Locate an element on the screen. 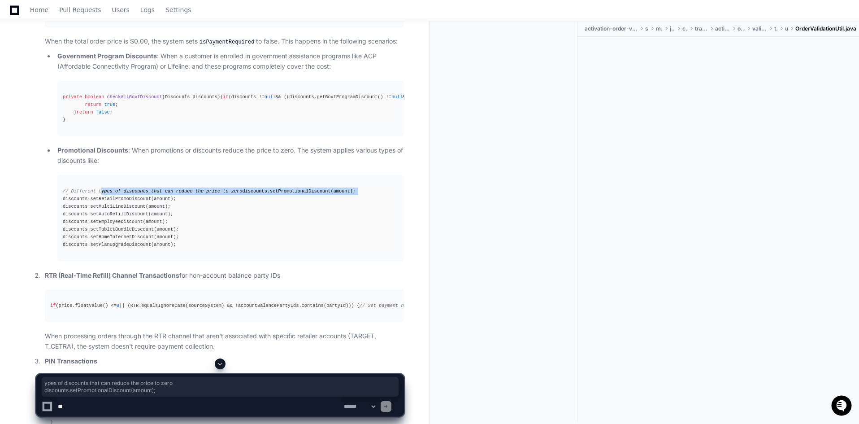 The image size is (859, 424). span: checkAllGovtDiscount is located at coordinates (134, 97).